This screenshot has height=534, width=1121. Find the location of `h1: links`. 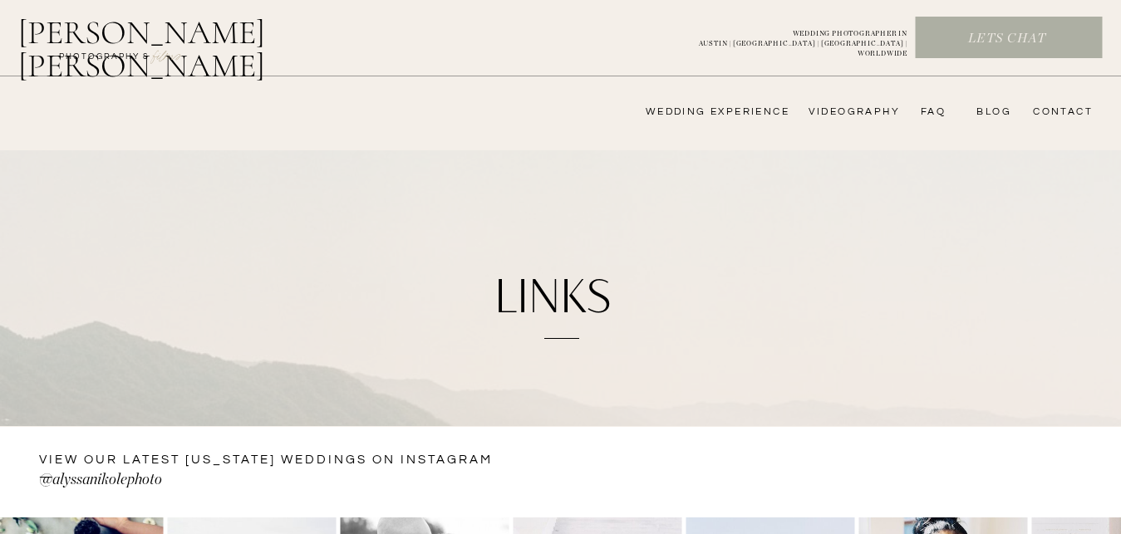

h1: links is located at coordinates (552, 298).